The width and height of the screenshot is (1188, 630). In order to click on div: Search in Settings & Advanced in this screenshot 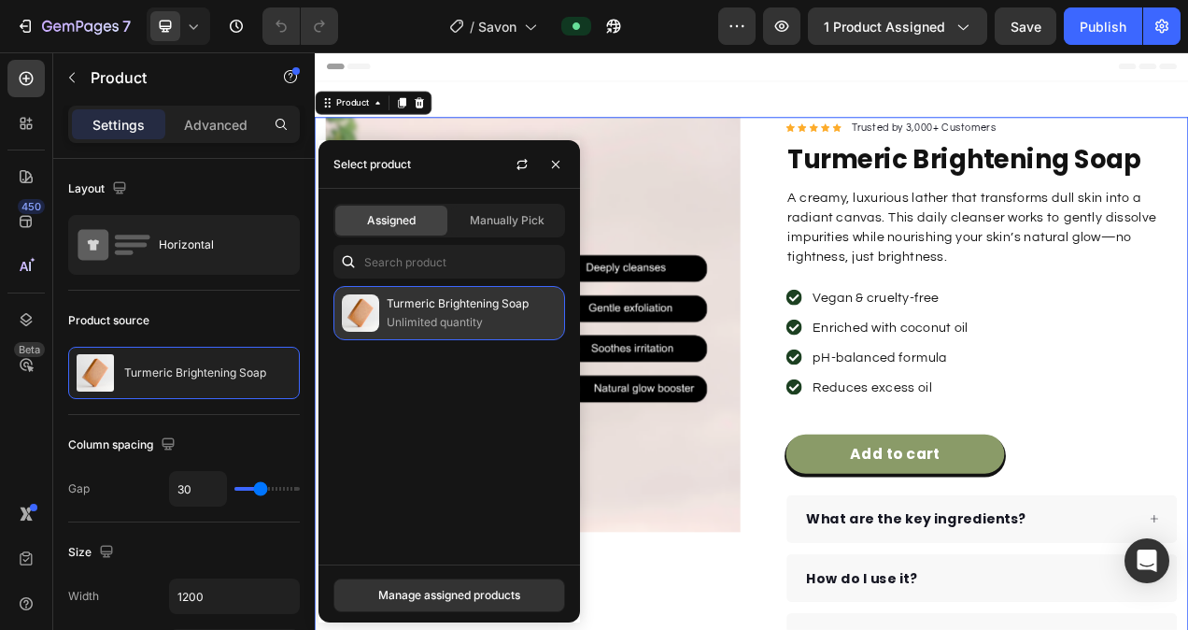, I will do `click(449, 262)`.